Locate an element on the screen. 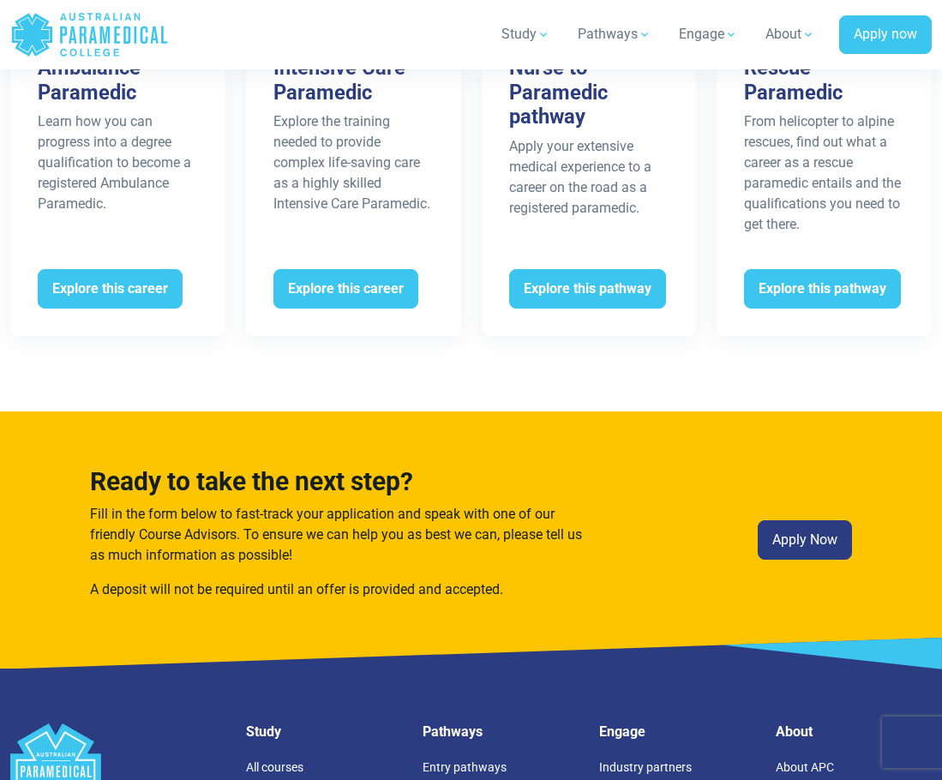  h3: Intensive Care Paramedic is located at coordinates (353, 80).